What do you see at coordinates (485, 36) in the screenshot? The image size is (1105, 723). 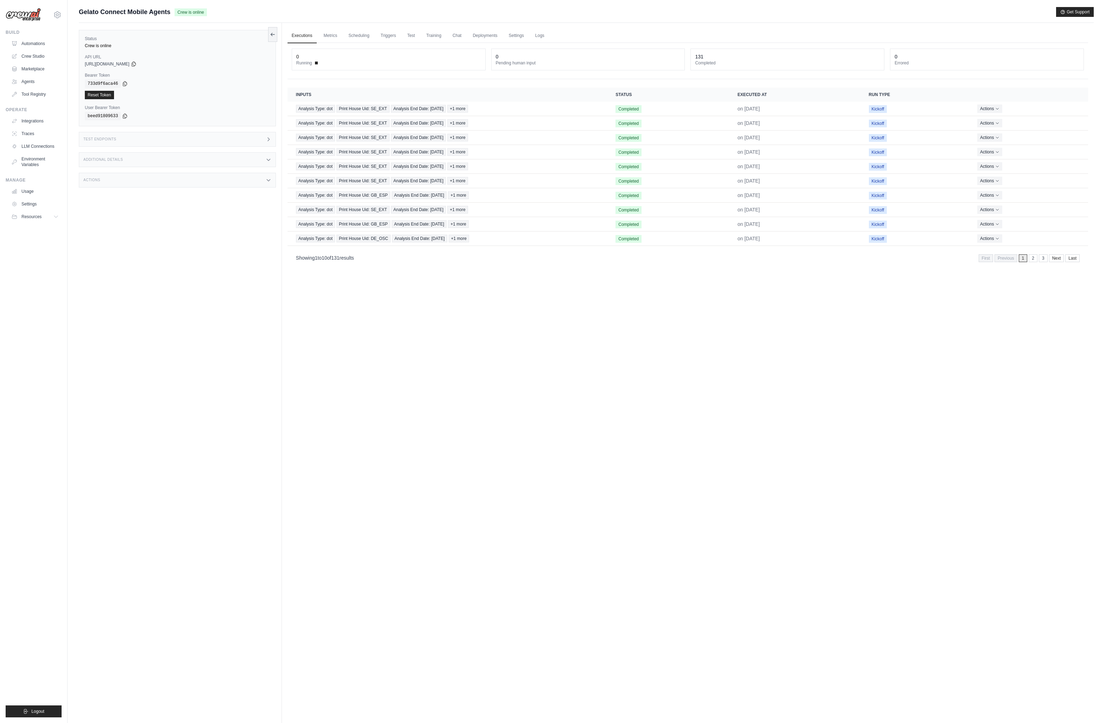 I see `a: Deployments` at bounding box center [485, 36].